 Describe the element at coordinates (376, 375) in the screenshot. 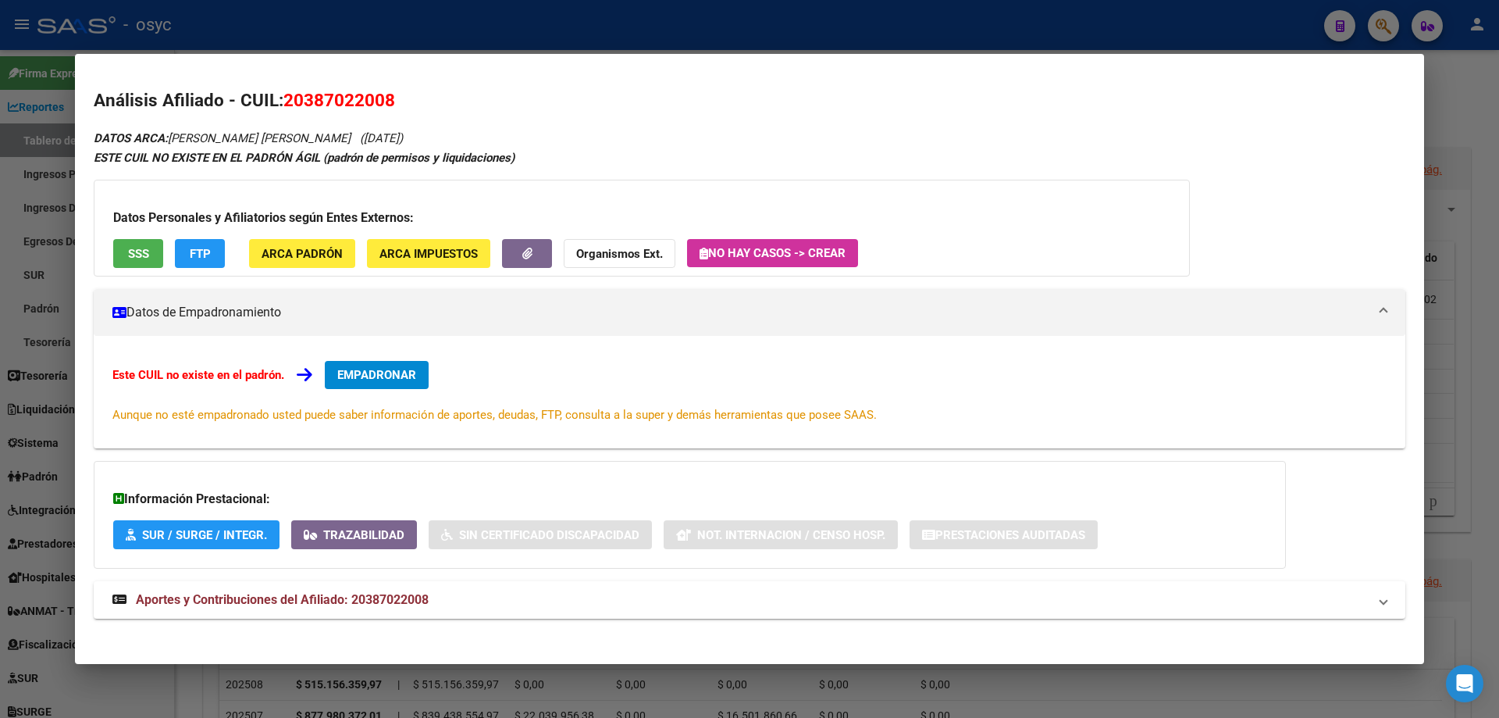

I see `button: EMPADRONAR` at that location.